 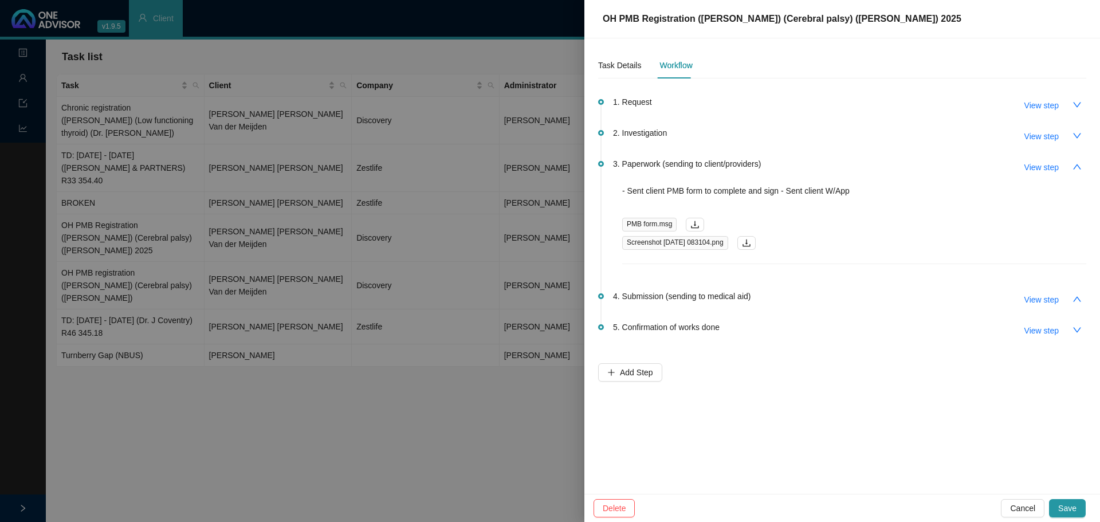 What do you see at coordinates (614, 508) in the screenshot?
I see `button: Delete` at bounding box center [614, 508].